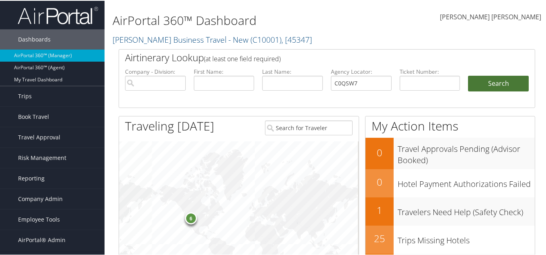 The height and width of the screenshot is (255, 546). Describe the element at coordinates (224, 71) in the screenshot. I see `label: First Name:` at that location.